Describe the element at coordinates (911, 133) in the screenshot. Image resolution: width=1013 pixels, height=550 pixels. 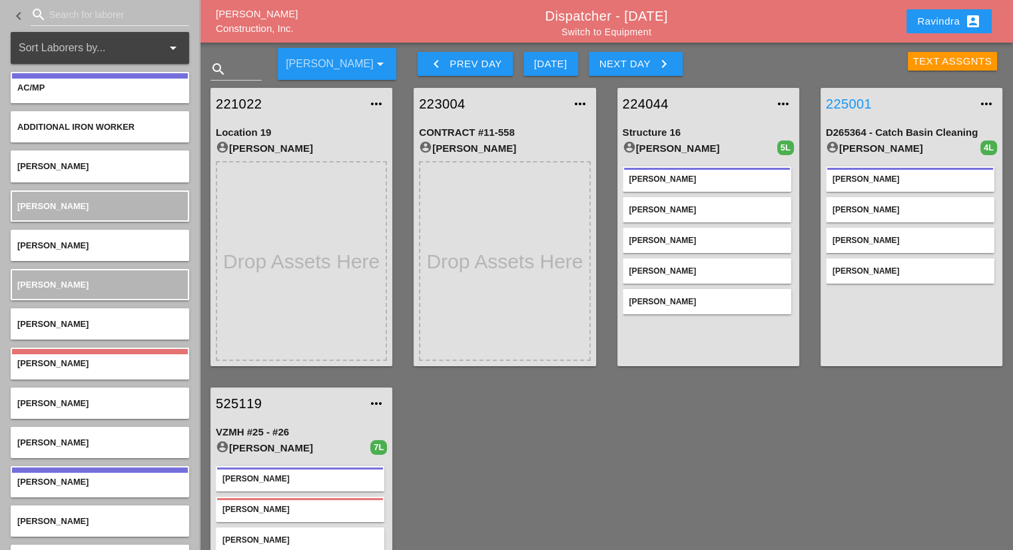
I see `div: D265364 - Catch Basin Cleaning` at that location.